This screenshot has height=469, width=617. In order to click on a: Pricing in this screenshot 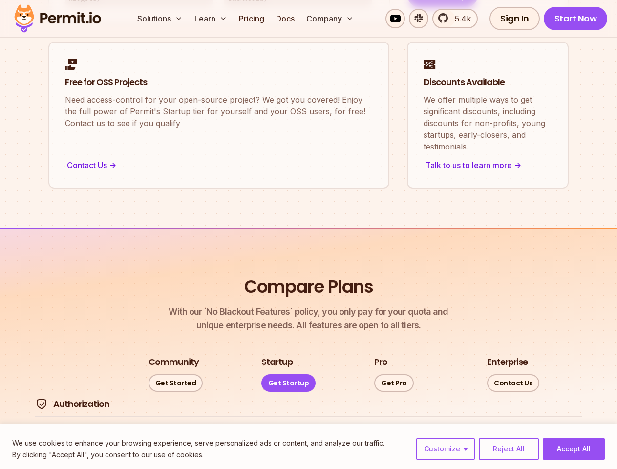, I will do `click(252, 19)`.